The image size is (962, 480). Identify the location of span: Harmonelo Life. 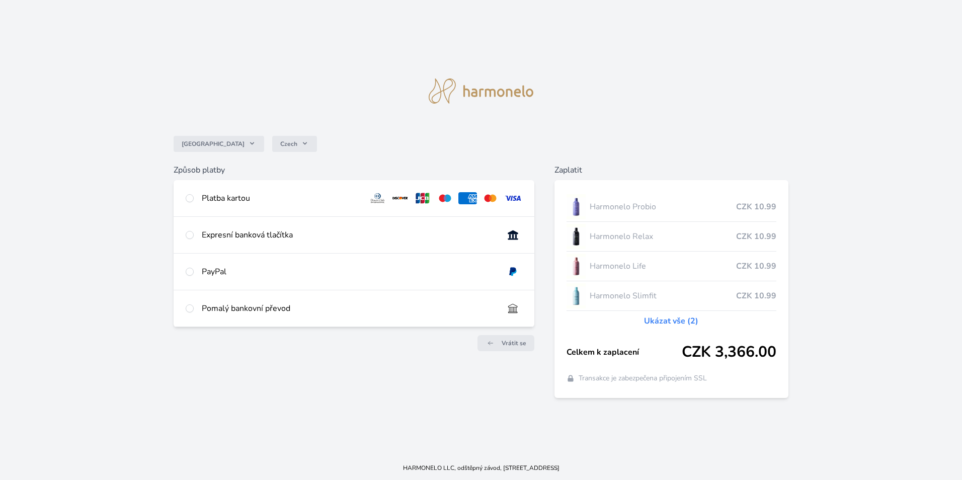
(663, 266).